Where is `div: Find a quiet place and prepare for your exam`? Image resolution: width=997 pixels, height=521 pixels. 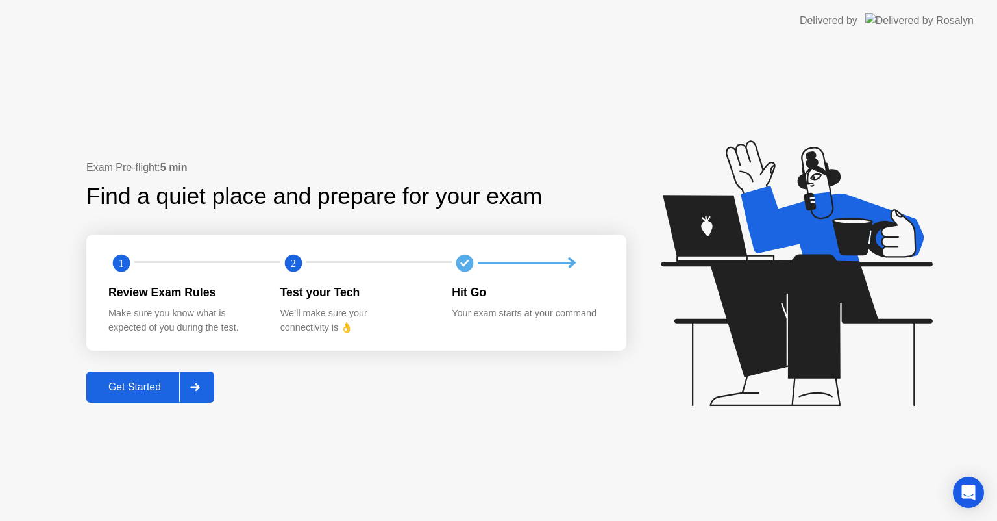 div: Find a quiet place and prepare for your exam is located at coordinates (315, 196).